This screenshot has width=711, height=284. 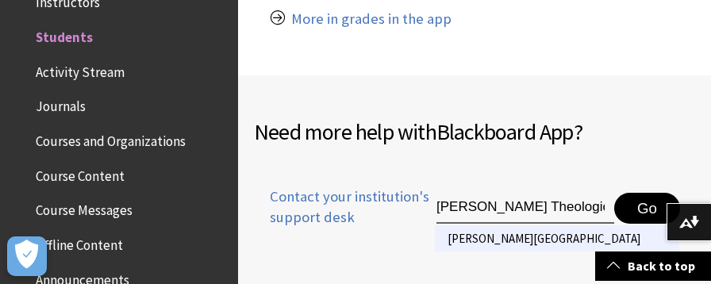 I want to click on span: Course Content, so click(x=80, y=173).